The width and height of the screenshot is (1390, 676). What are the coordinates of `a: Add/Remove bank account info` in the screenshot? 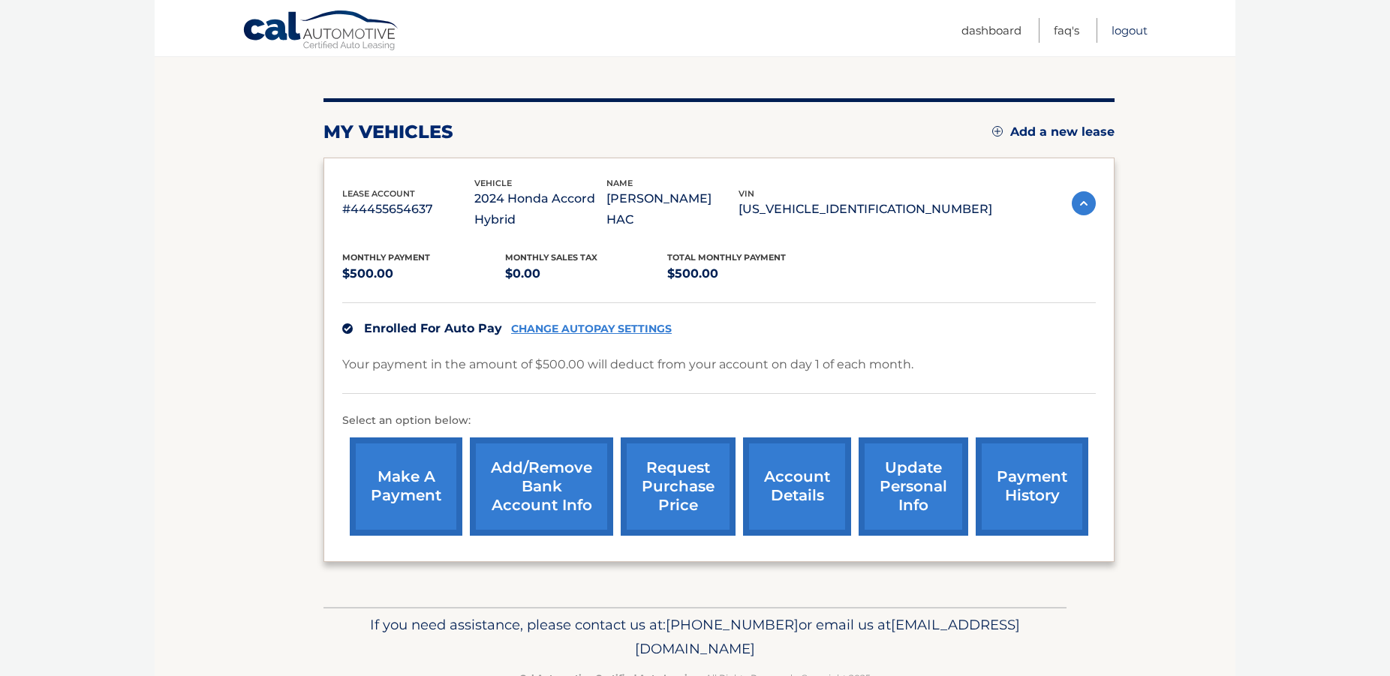 It's located at (541, 486).